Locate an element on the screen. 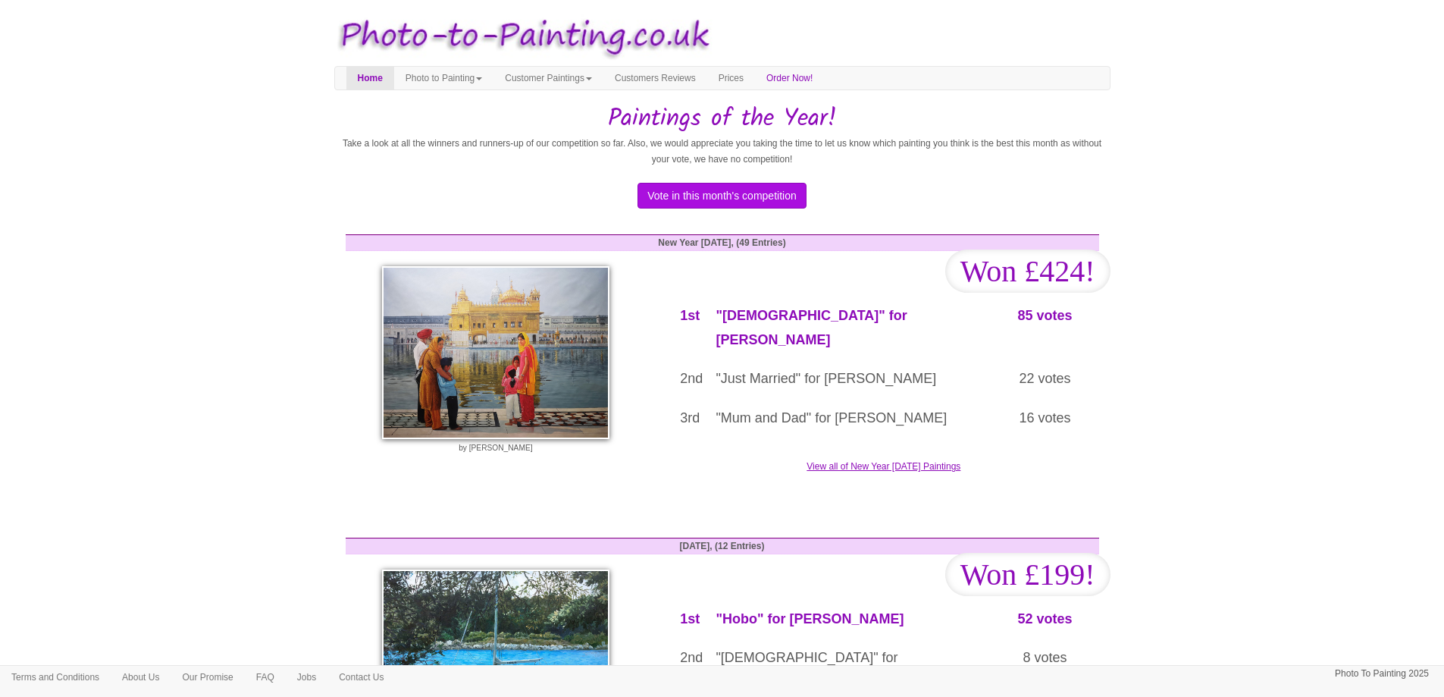 The image size is (1444, 697). span: Won £424! is located at coordinates (1028, 271).